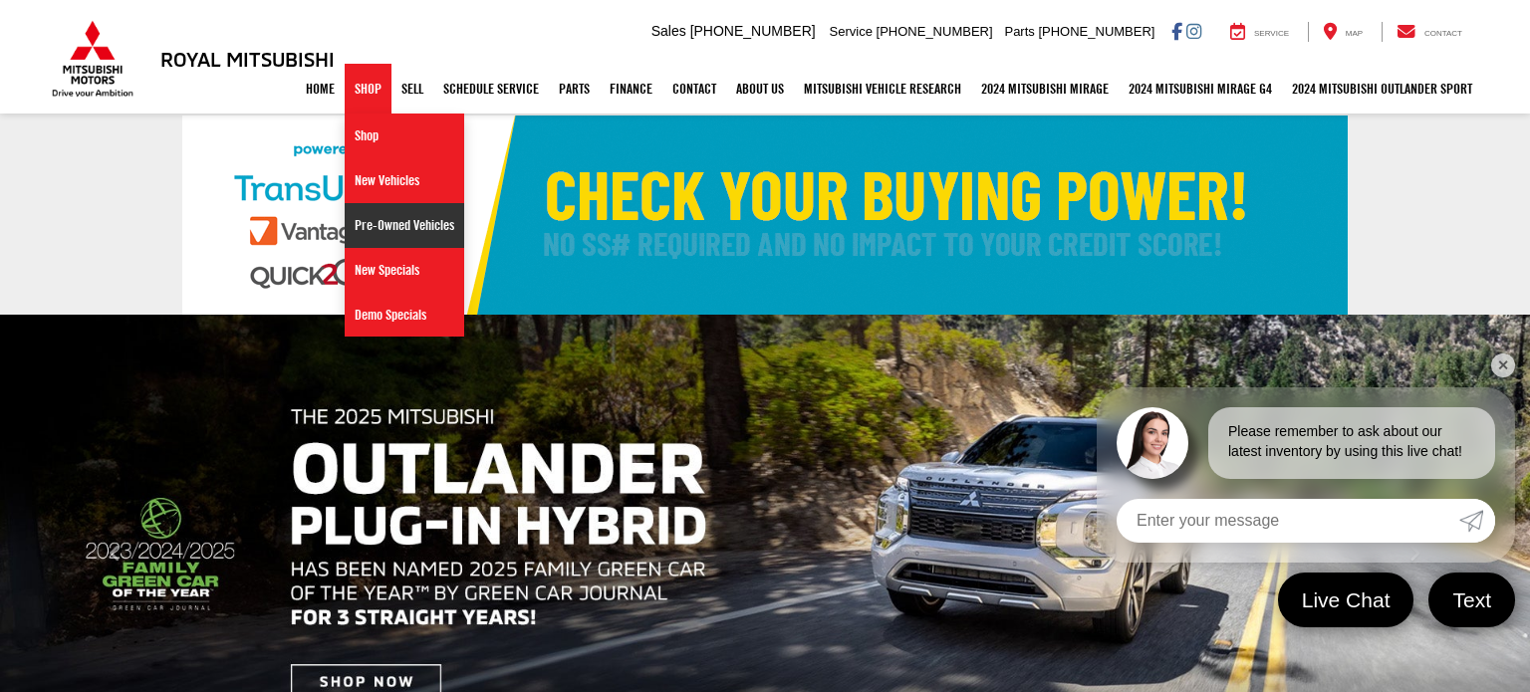  I want to click on a: Map, so click(1342, 32).